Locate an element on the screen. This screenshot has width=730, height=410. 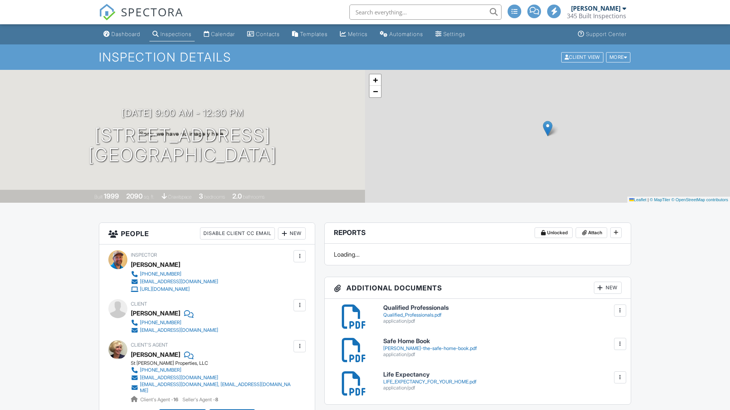
img: Marker is located at coordinates (547, 128).